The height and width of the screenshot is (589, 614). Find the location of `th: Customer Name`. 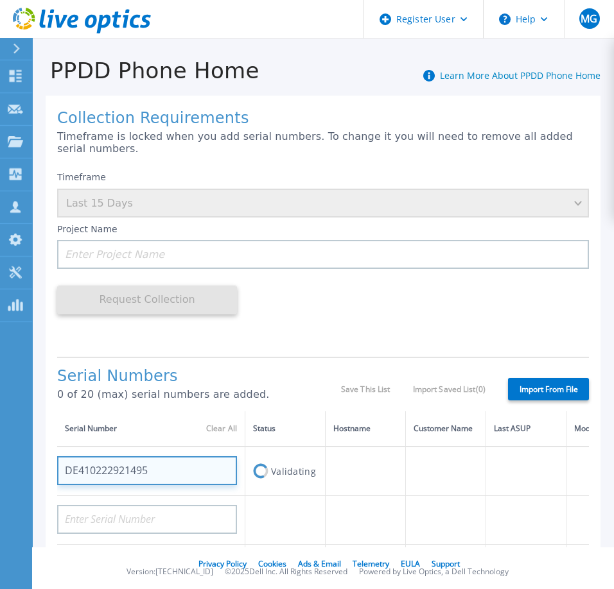

th: Customer Name is located at coordinates (446, 429).